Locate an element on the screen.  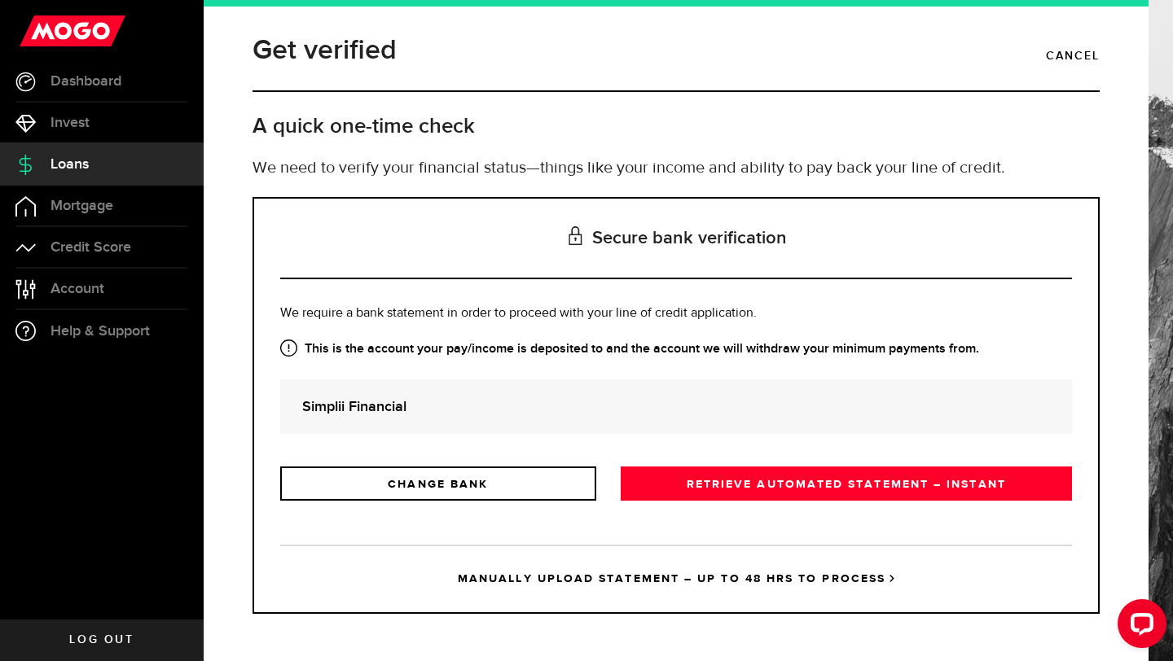
a: Cancel is located at coordinates (1073, 56).